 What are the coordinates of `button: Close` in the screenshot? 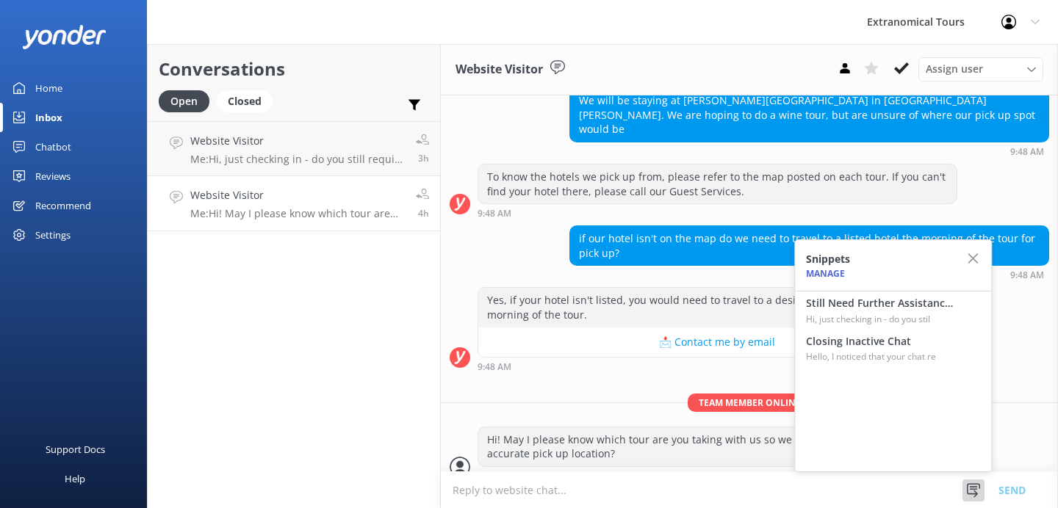 It's located at (978, 259).